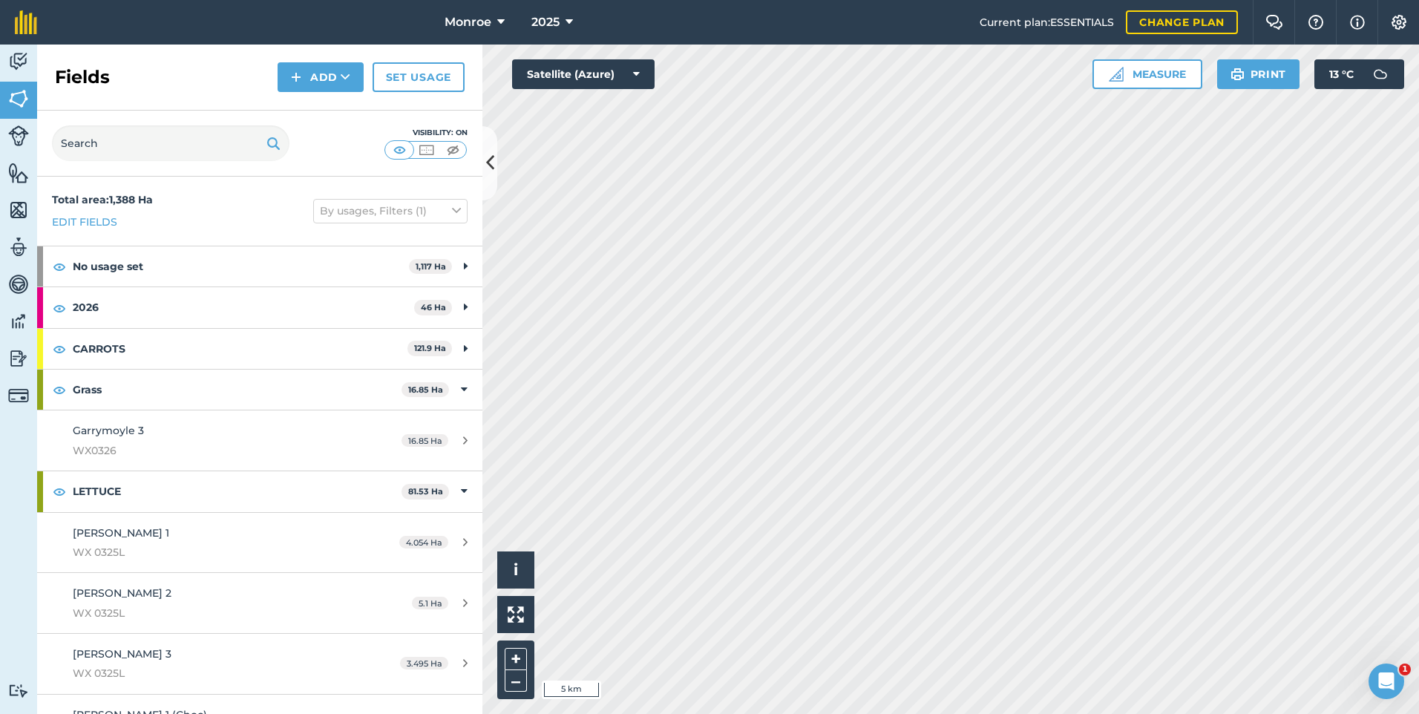 Image resolution: width=1419 pixels, height=714 pixels. What do you see at coordinates (430, 603) in the screenshot?
I see `span: 5.1 Ha` at bounding box center [430, 603].